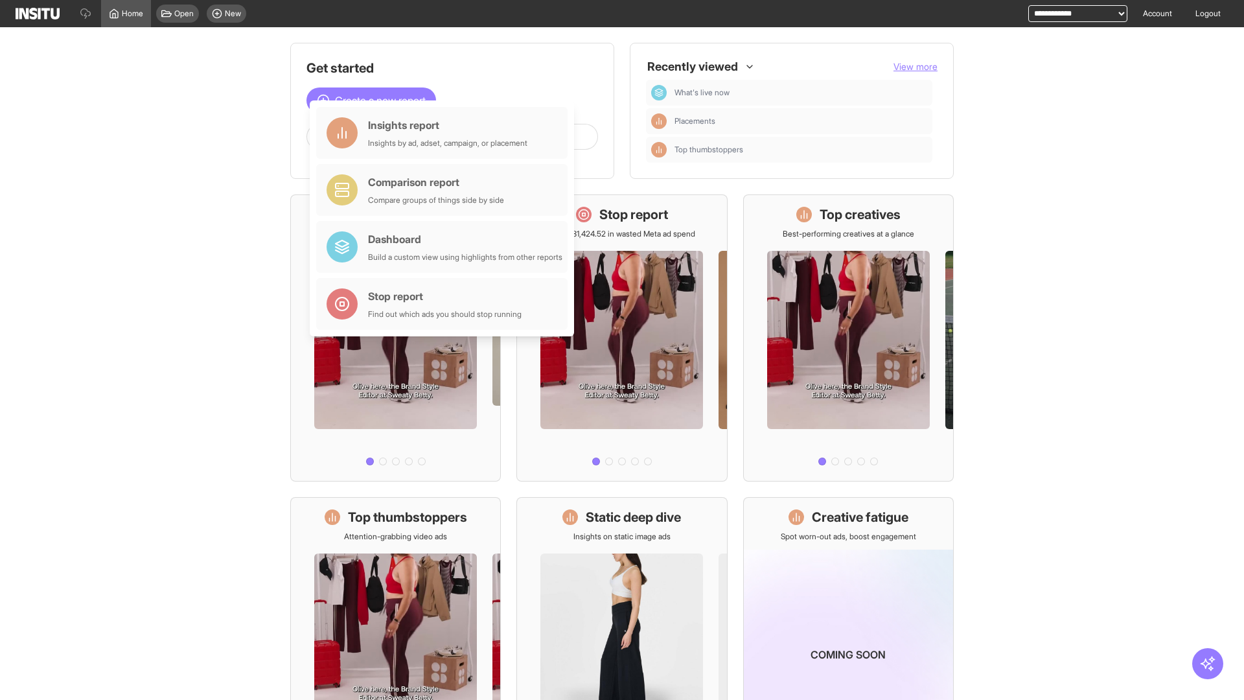  I want to click on span: New, so click(233, 14).